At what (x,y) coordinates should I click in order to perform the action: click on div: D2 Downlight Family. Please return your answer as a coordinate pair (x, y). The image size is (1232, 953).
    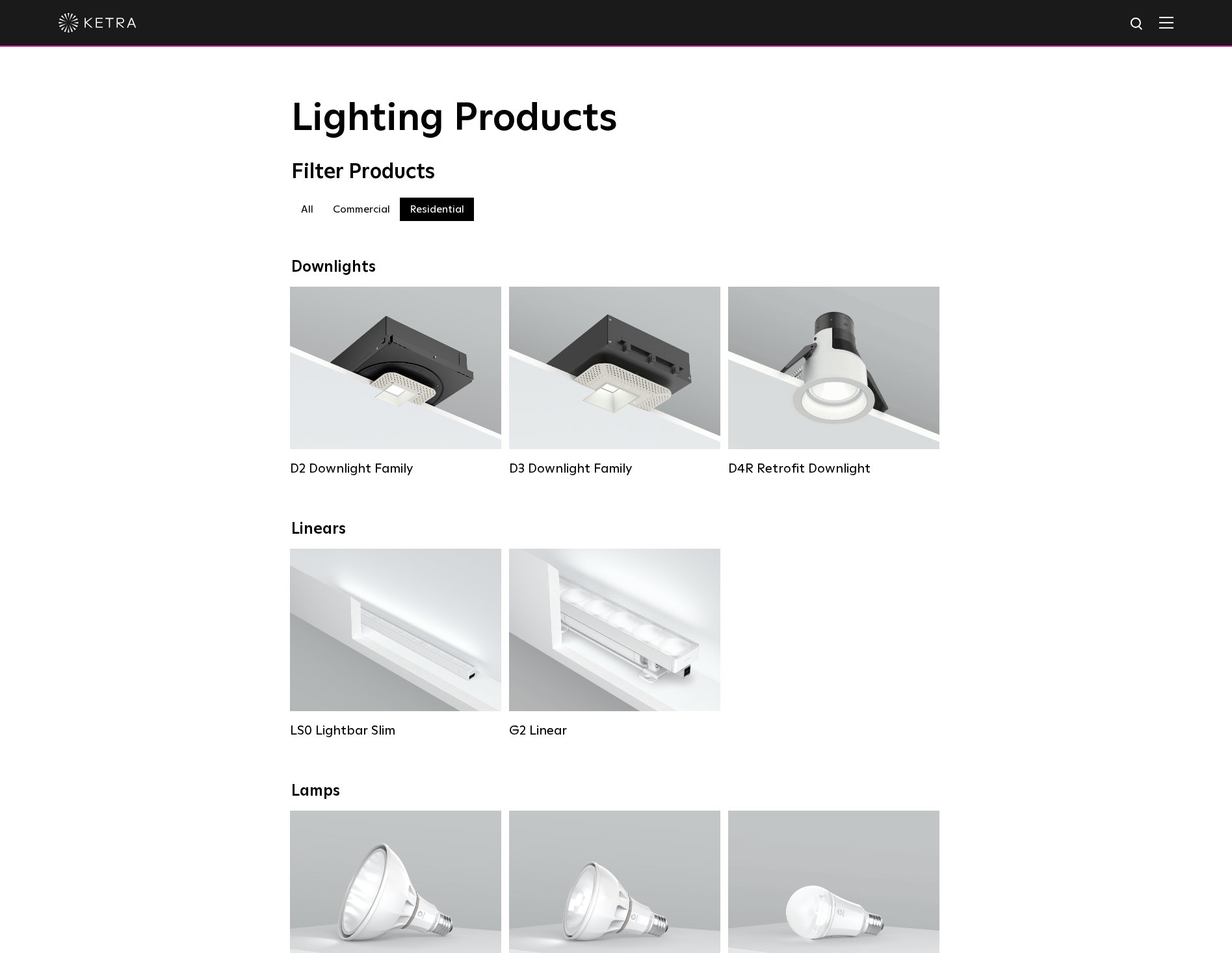
    Looking at the image, I should click on (395, 468).